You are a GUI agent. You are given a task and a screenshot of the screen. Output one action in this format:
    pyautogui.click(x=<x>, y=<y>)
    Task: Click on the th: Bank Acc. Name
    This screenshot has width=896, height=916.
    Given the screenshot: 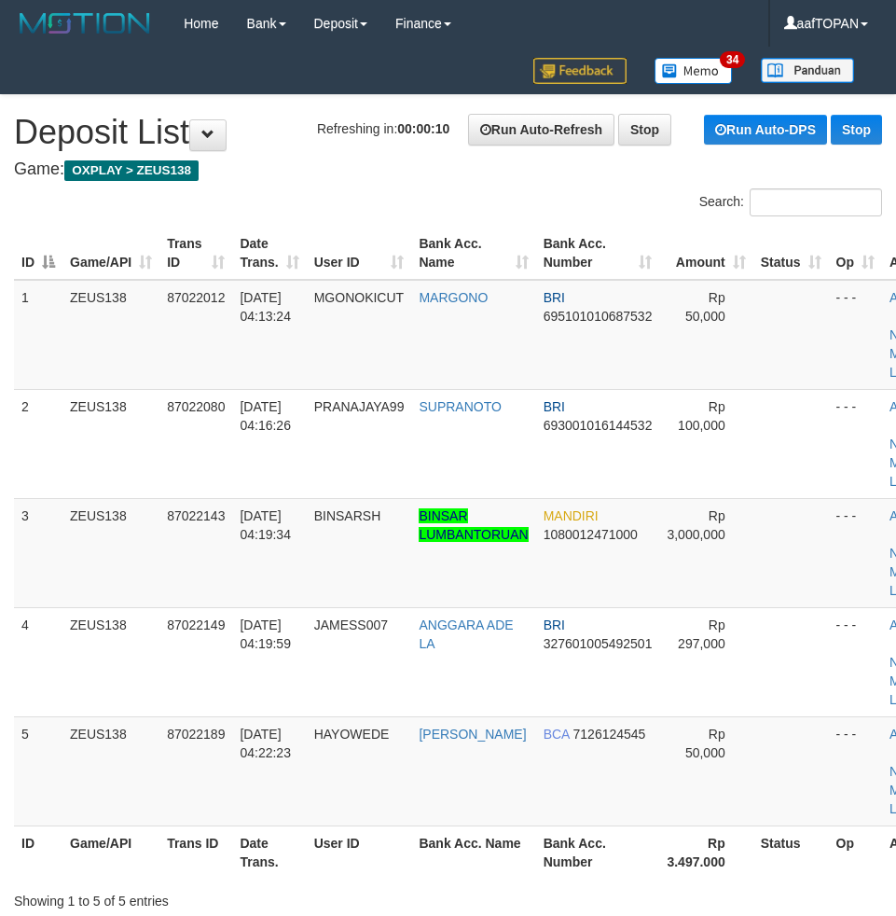 What is the action you would take?
    pyautogui.click(x=473, y=851)
    